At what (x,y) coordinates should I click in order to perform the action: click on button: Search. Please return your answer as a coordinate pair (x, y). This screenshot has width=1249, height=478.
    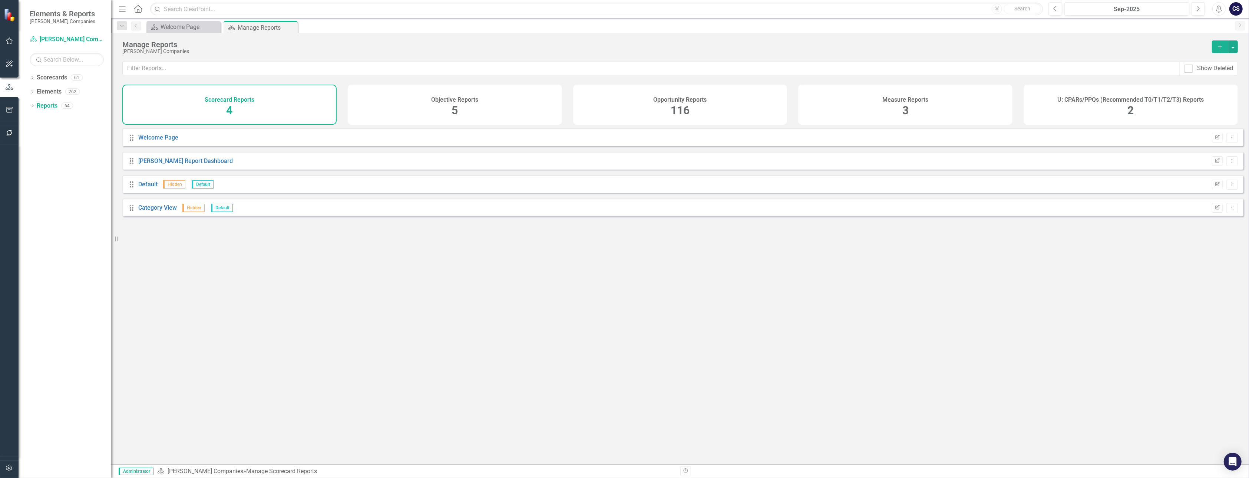
    Looking at the image, I should click on (1023, 9).